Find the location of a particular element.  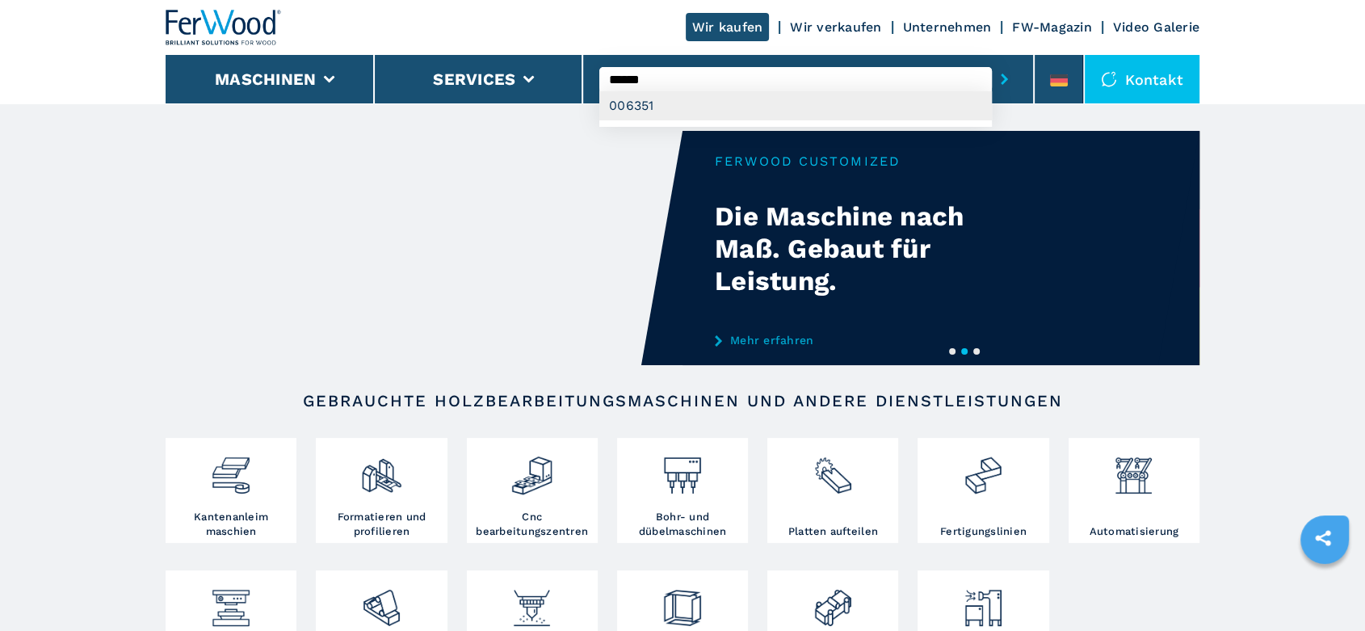

button: submit-button is located at coordinates (1004, 79).